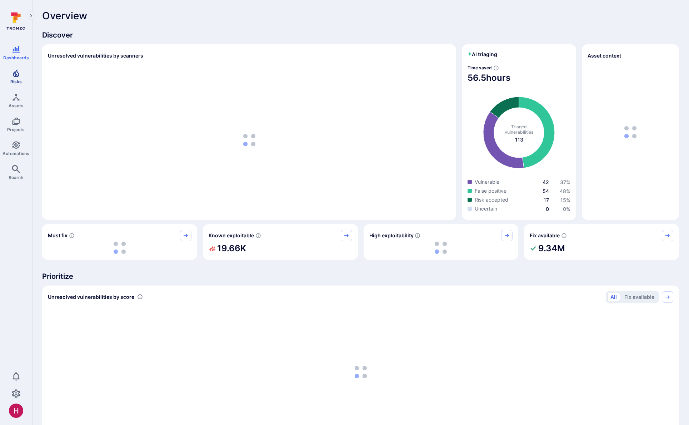 The image size is (689, 425). Describe the element at coordinates (258, 236) in the screenshot. I see `svg: Confirmed exploitable by KEV` at that location.